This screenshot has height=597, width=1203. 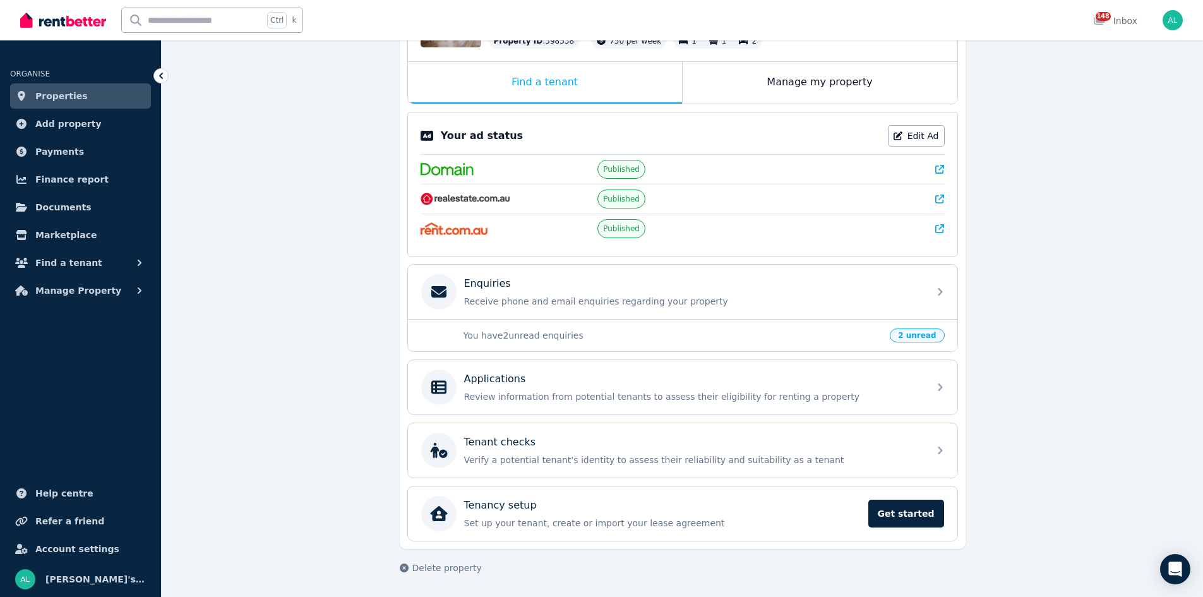 What do you see at coordinates (80, 290) in the screenshot?
I see `button: Manage Property` at bounding box center [80, 290].